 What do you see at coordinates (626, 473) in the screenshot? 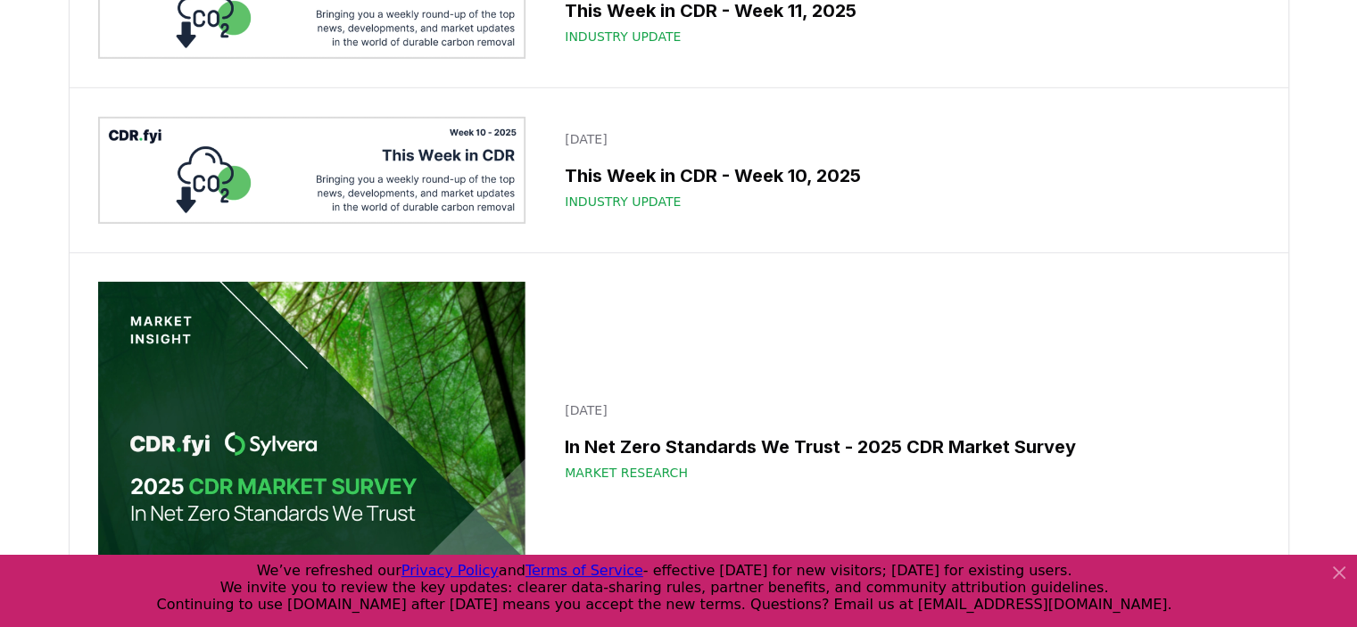
I see `span: Market Research` at bounding box center [626, 473].